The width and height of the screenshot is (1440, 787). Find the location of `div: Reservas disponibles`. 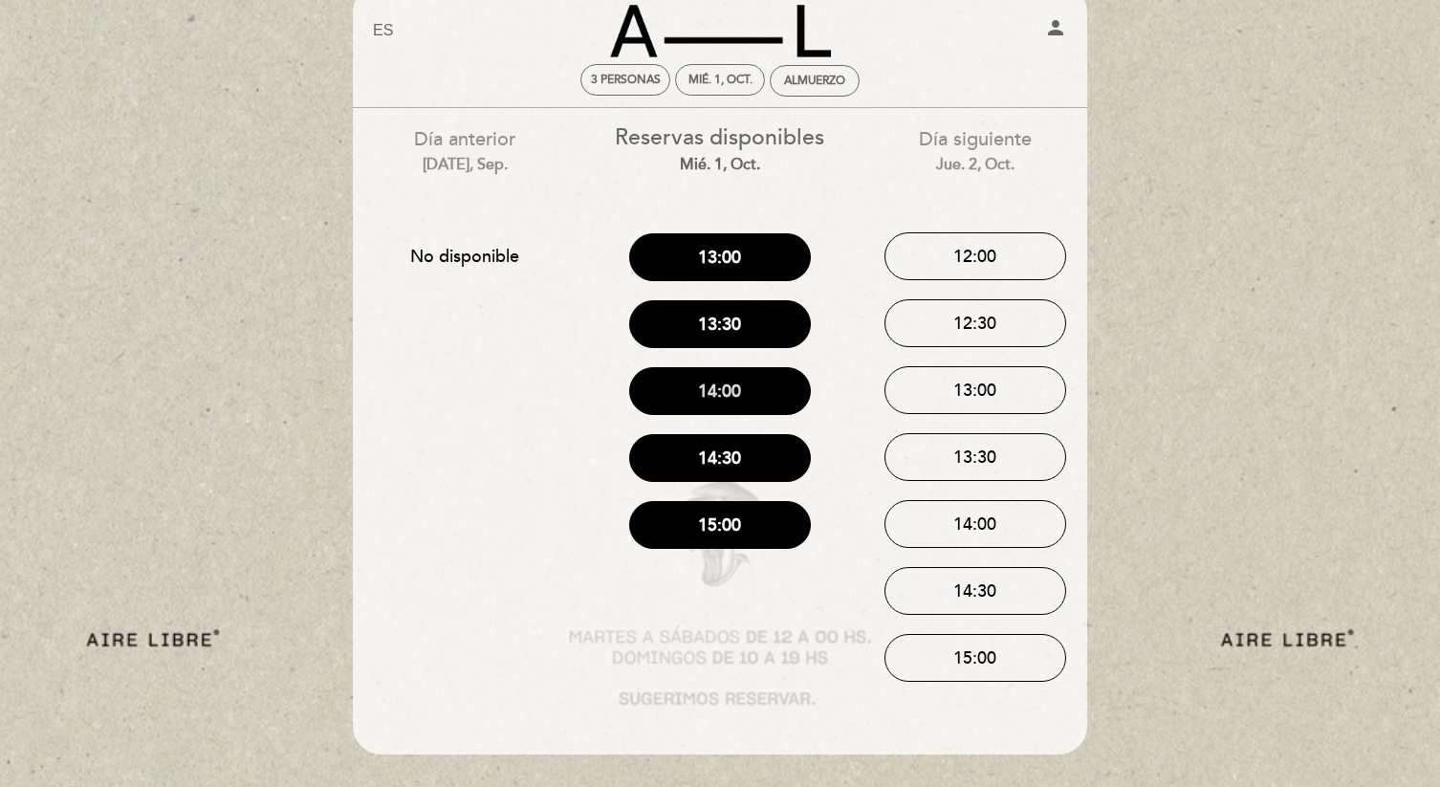

div: Reservas disponibles is located at coordinates (720, 149).